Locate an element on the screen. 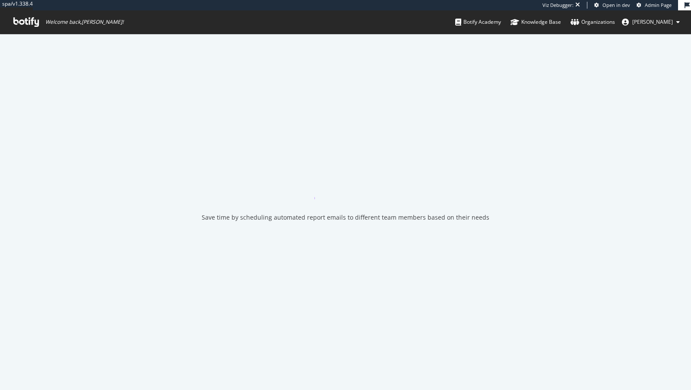 The width and height of the screenshot is (691, 390). div: Viz Debugger: is located at coordinates (558, 5).